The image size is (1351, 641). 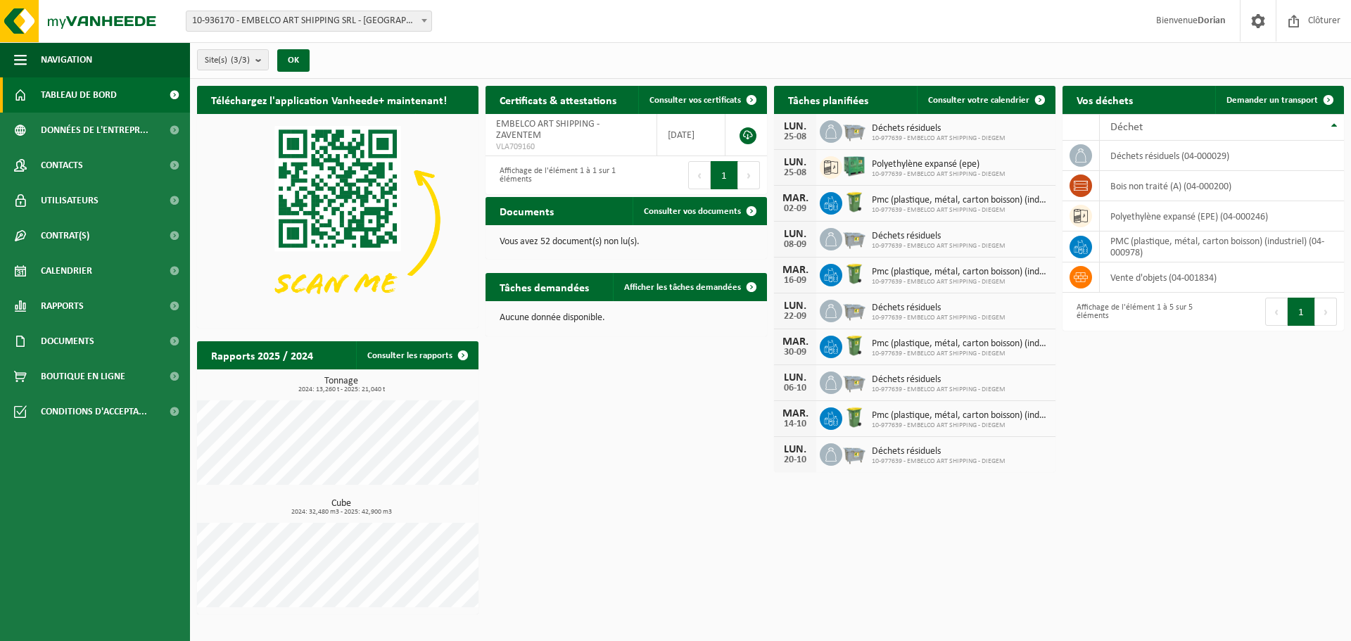 I want to click on span: Documents, so click(x=68, y=341).